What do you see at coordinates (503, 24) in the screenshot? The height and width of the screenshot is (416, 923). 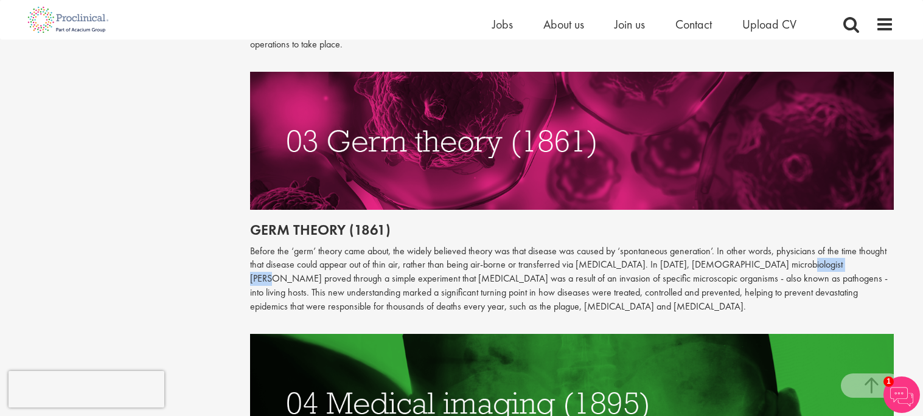 I see `span: Jobs` at bounding box center [503, 24].